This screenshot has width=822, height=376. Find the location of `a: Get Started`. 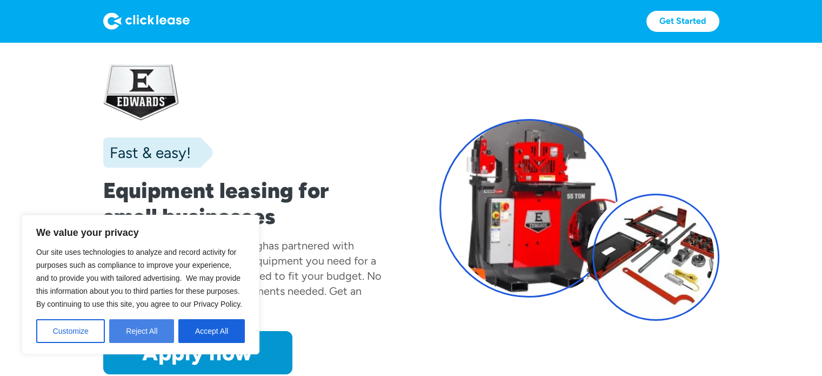

a: Get Started is located at coordinates (683, 21).